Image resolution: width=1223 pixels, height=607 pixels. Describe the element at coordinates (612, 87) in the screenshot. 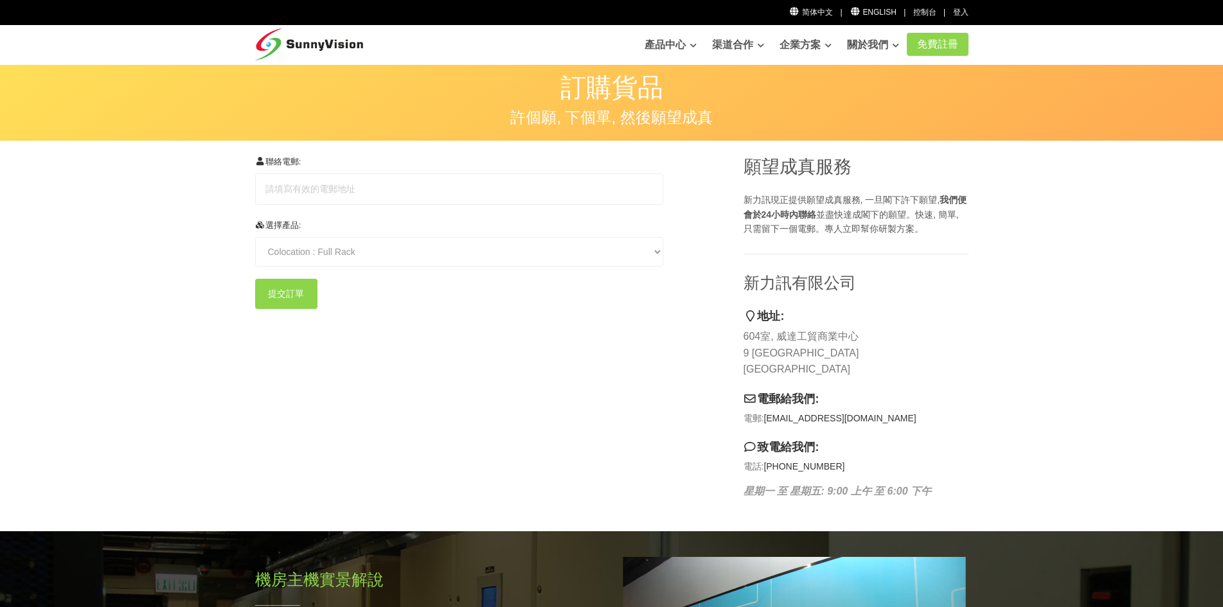

I see `p: 訂購貨品` at that location.